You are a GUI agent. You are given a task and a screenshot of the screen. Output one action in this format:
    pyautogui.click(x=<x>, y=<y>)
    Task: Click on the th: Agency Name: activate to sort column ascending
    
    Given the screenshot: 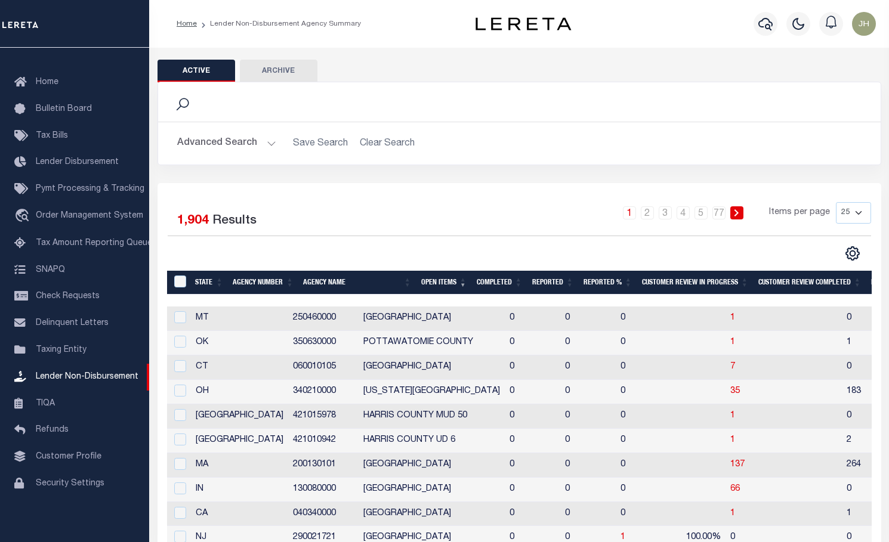 What is the action you would take?
    pyautogui.click(x=357, y=283)
    